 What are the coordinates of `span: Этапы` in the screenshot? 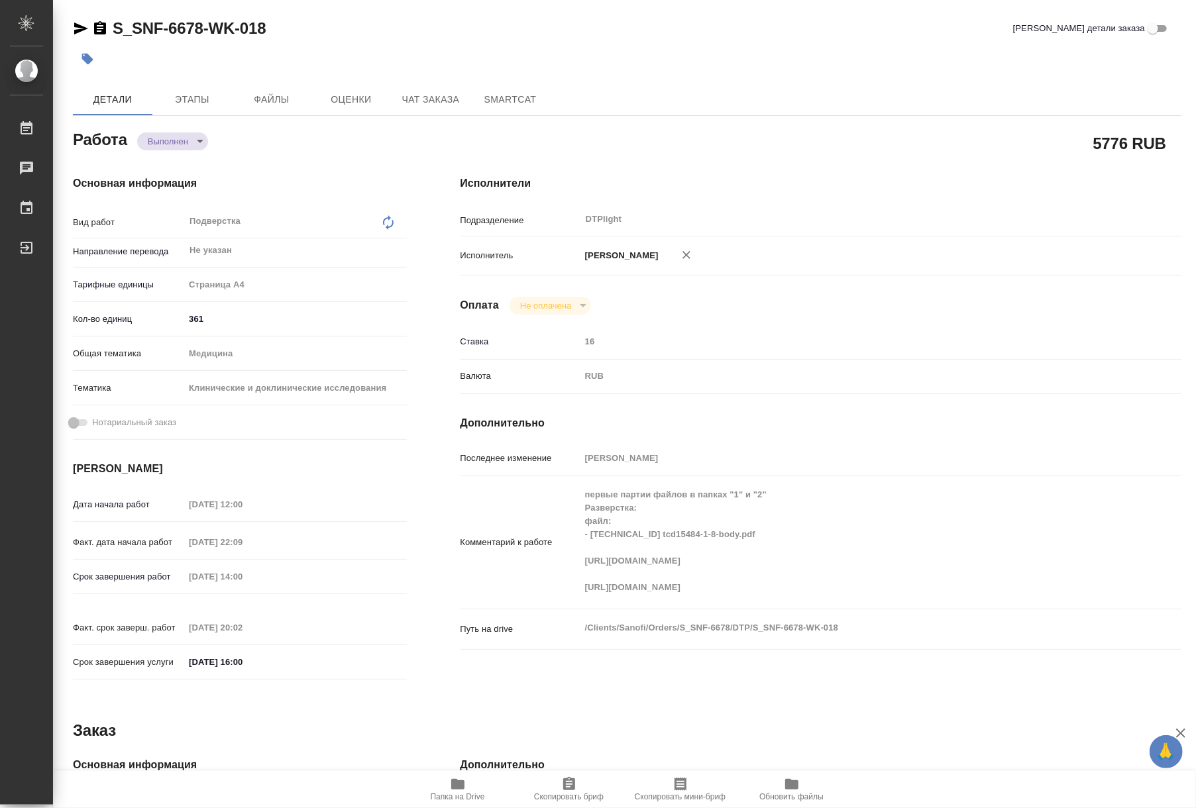 It's located at (192, 99).